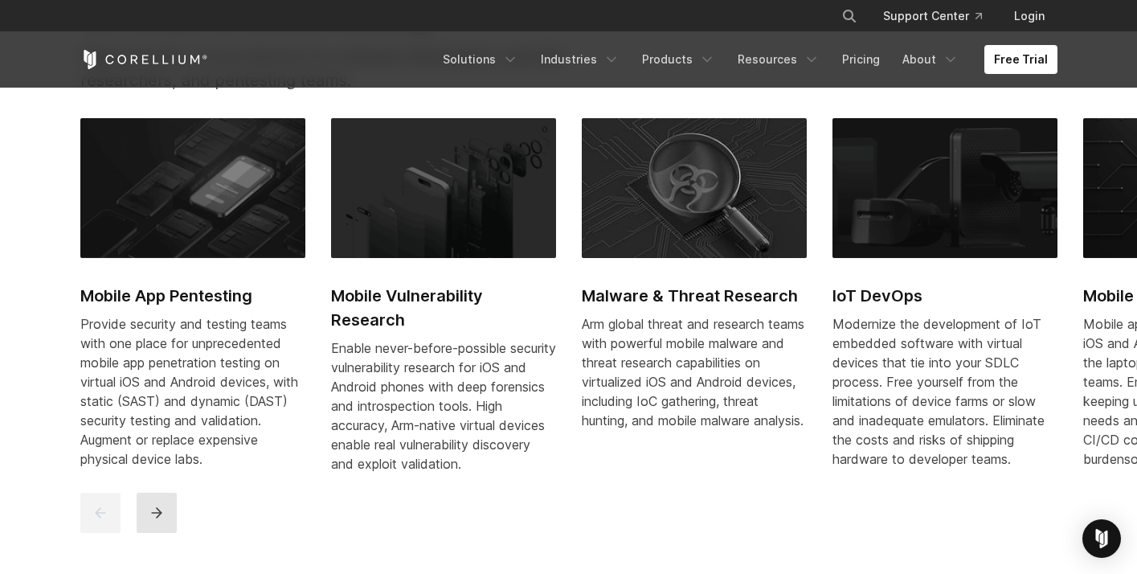  I want to click on button: previous, so click(100, 513).